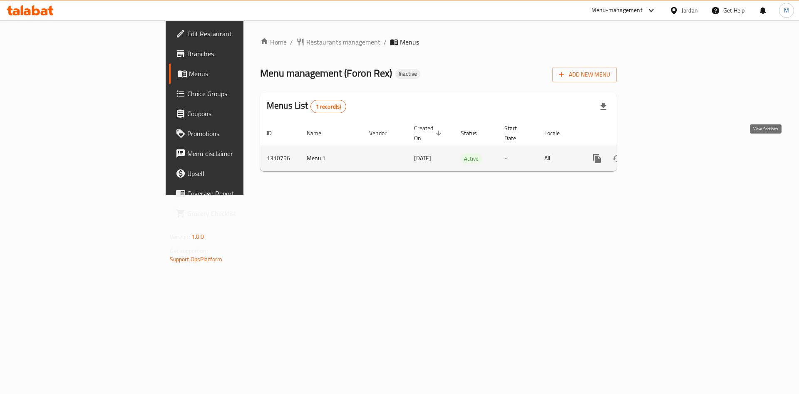 The width and height of the screenshot is (799, 394). I want to click on span: Status, so click(474, 133).